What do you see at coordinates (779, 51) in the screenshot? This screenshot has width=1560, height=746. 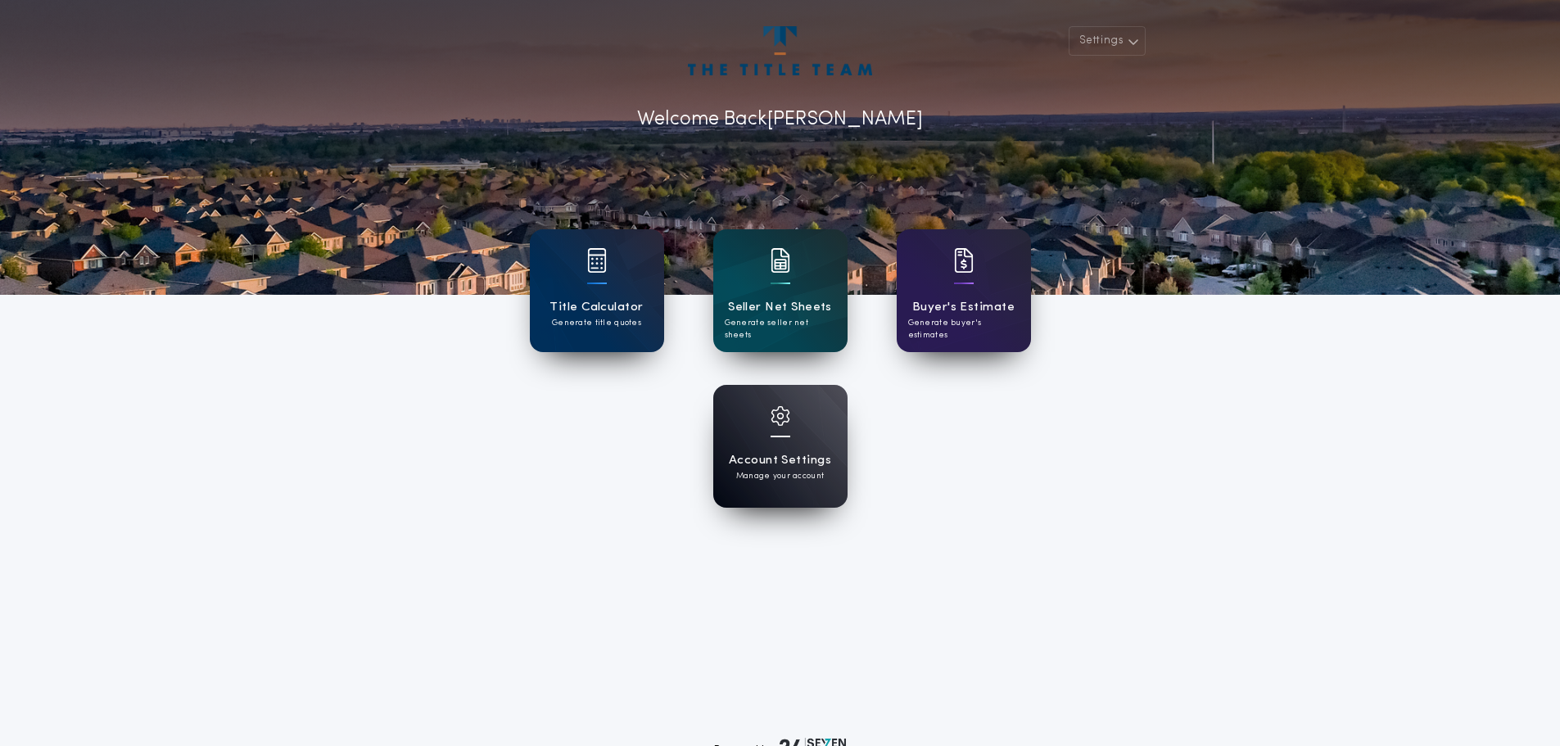 I see `img: account-logo` at bounding box center [779, 51].